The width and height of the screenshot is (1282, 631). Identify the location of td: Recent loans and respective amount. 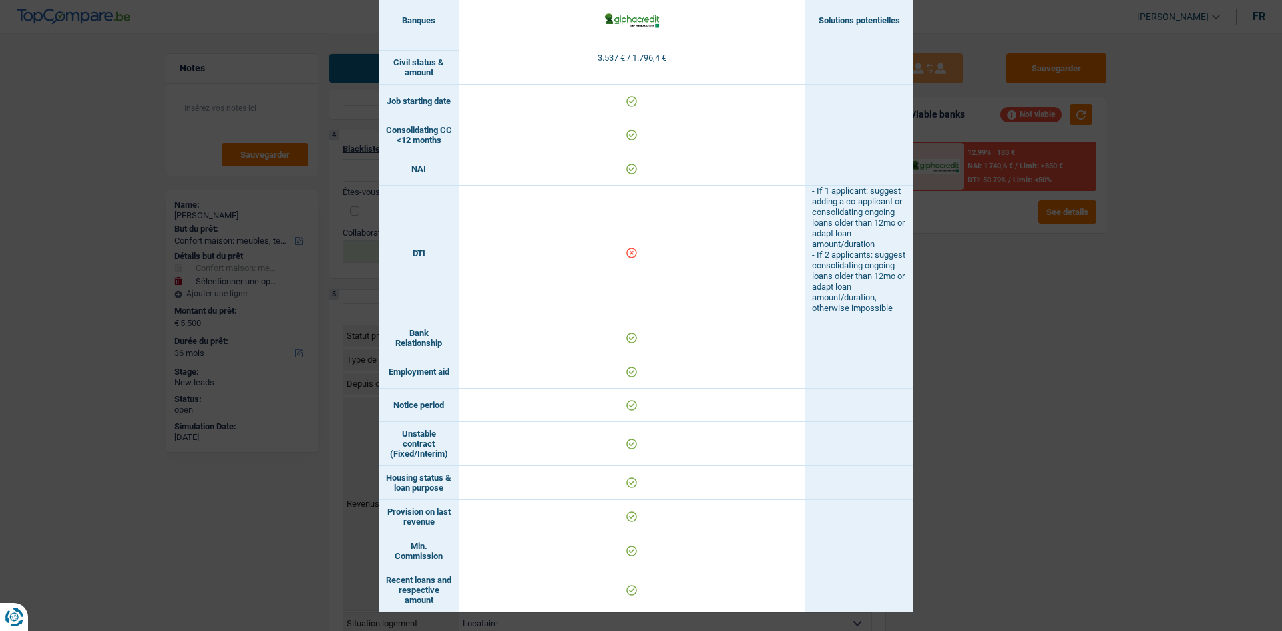
(419, 590).